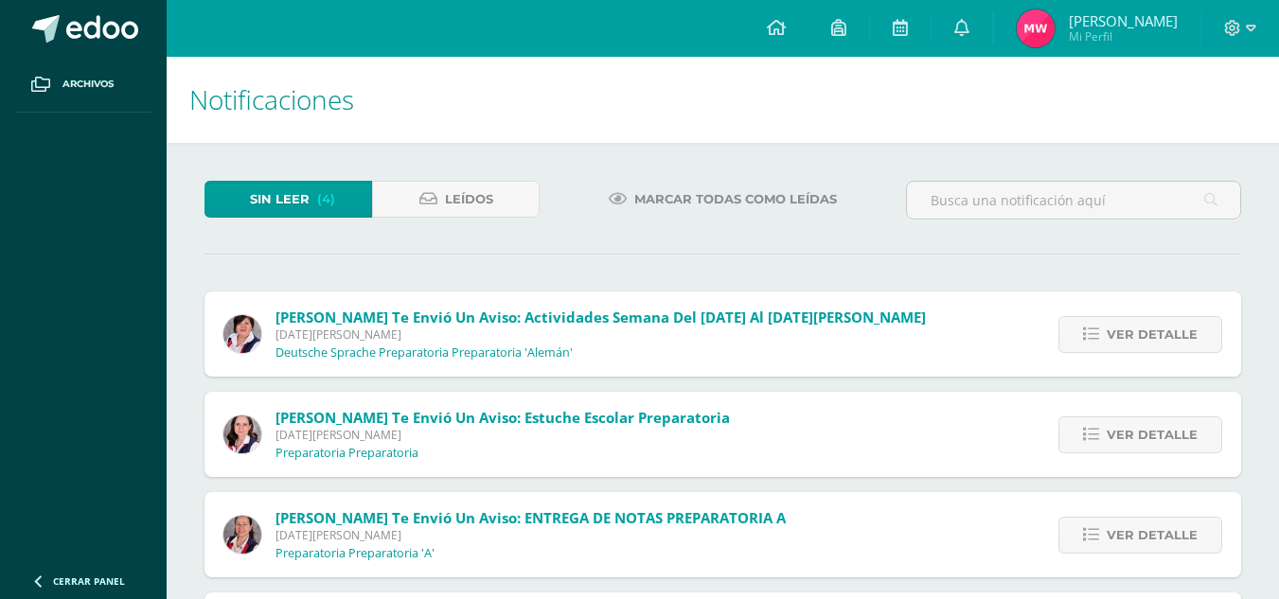  What do you see at coordinates (424, 353) in the screenshot?
I see `p: Deutsche Sprache Preparatoria Preparatoria 'Alemán'` at bounding box center [424, 353].